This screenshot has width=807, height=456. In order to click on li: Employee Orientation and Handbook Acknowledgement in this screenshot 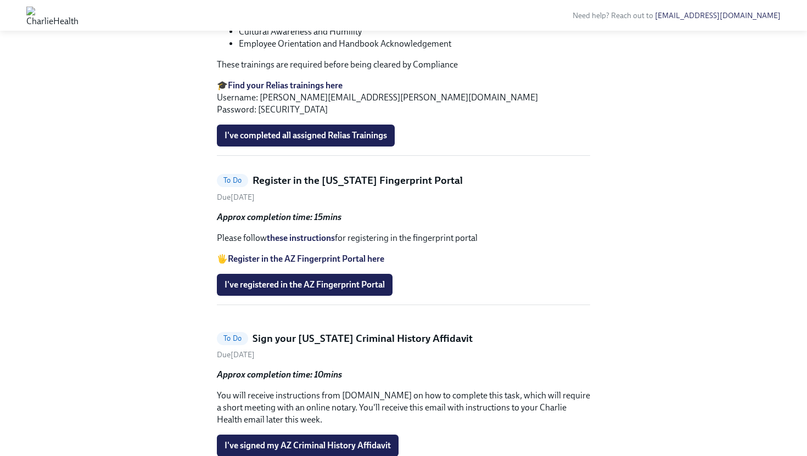, I will do `click(414, 44)`.